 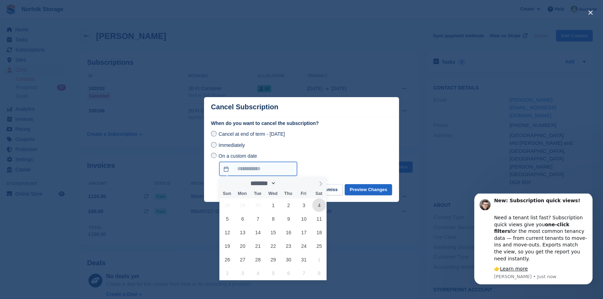 I want to click on span: Tue, so click(x=258, y=194).